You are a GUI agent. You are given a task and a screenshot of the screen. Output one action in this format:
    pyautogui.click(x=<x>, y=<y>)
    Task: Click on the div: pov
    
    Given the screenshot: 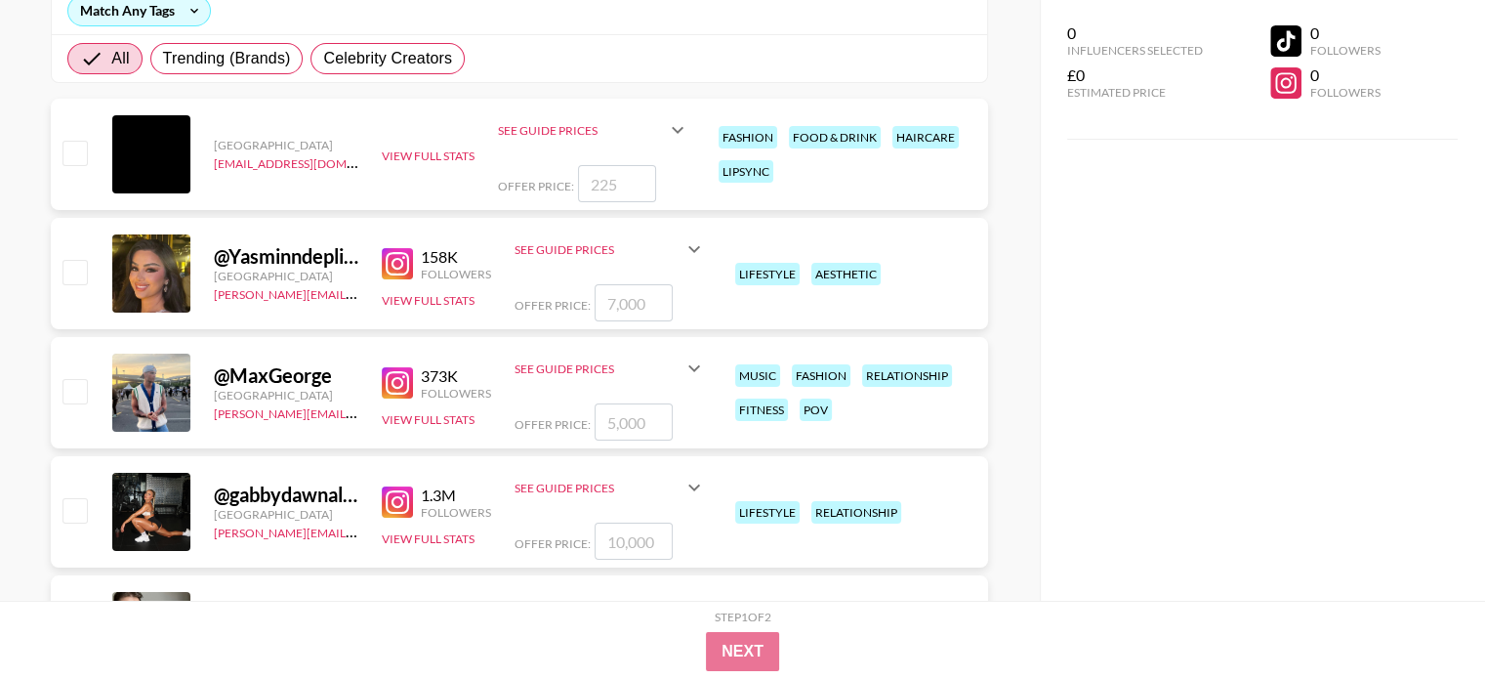 What is the action you would take?
    pyautogui.click(x=815, y=409)
    